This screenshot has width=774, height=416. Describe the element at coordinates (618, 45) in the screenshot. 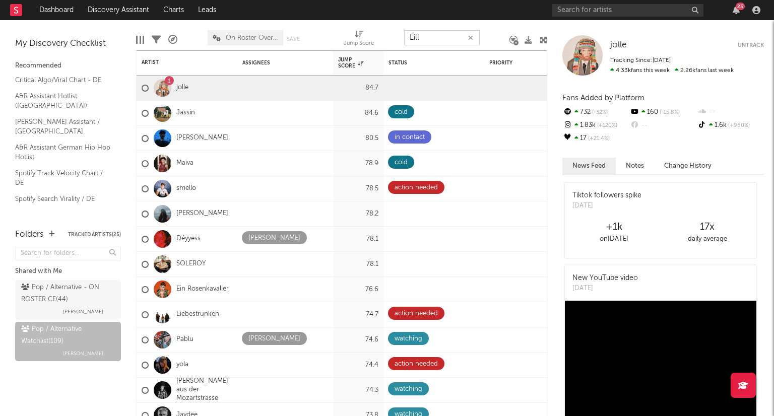

I see `span: jolle` at that location.